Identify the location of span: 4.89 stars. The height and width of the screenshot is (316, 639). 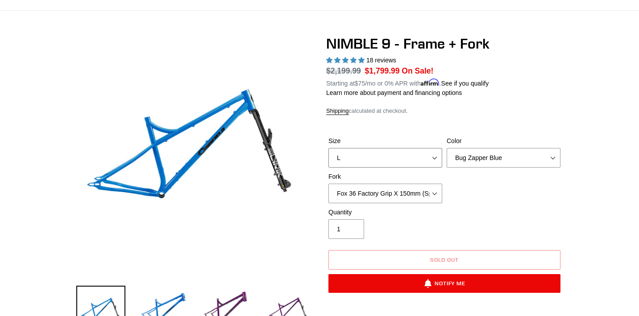
(346, 60).